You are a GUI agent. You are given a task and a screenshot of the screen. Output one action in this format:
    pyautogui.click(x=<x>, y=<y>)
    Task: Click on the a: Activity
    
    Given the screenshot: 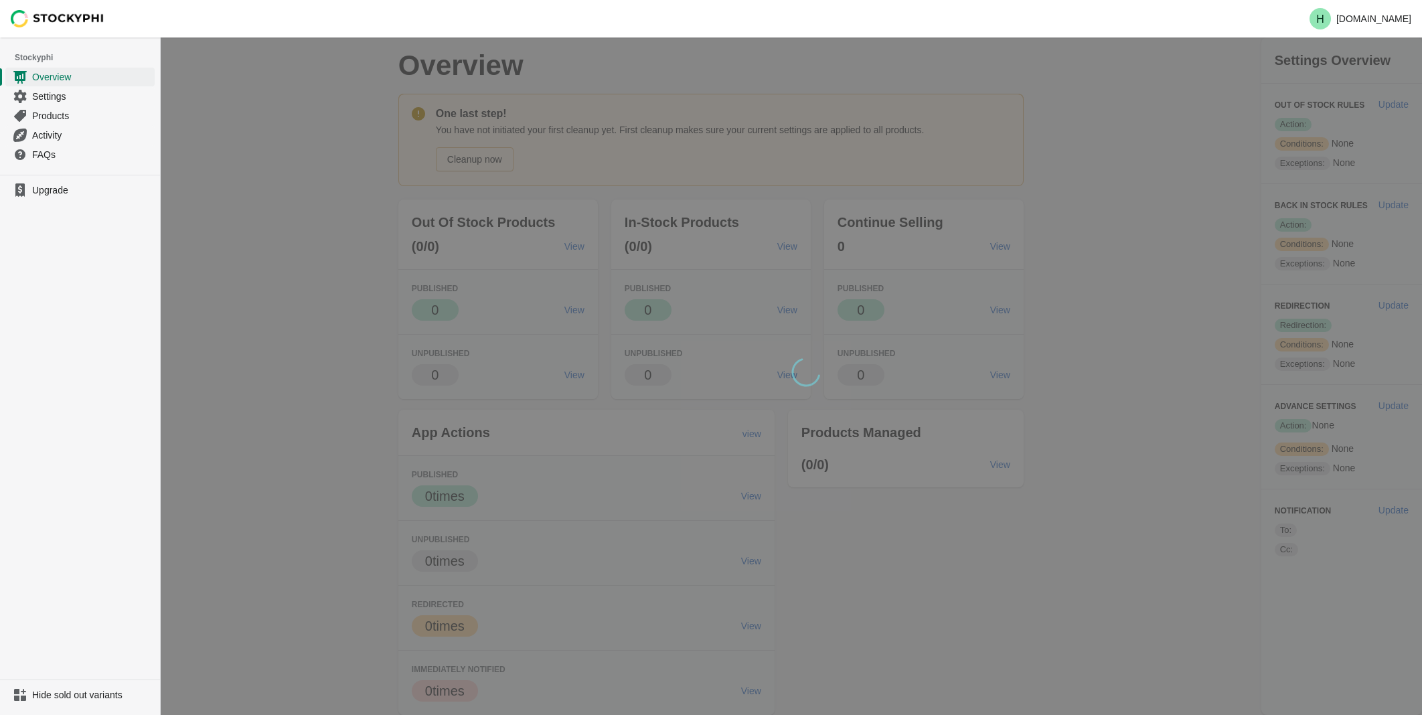 What is the action you would take?
    pyautogui.click(x=80, y=135)
    